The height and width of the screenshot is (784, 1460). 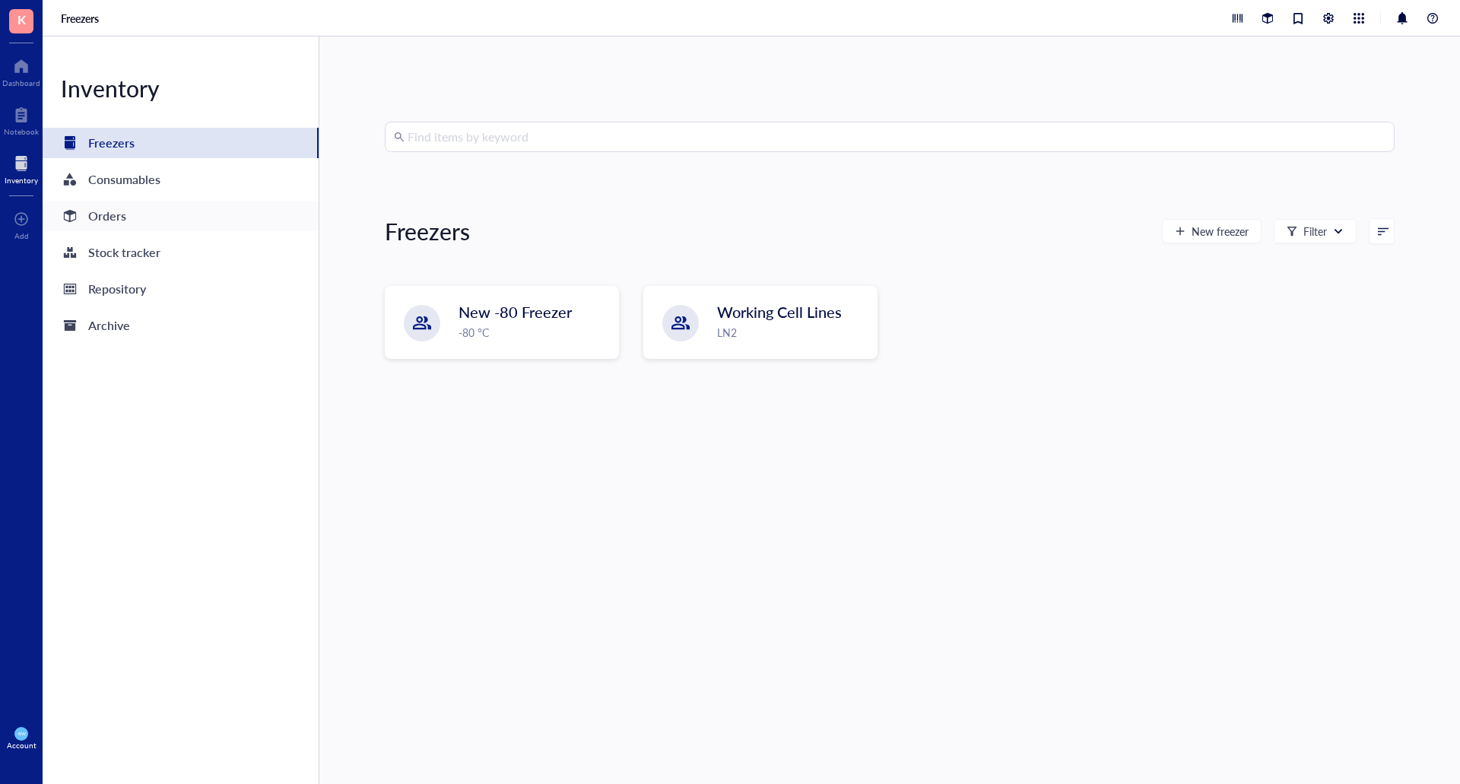 What do you see at coordinates (1315, 231) in the screenshot?
I see `div: Filter` at bounding box center [1315, 231].